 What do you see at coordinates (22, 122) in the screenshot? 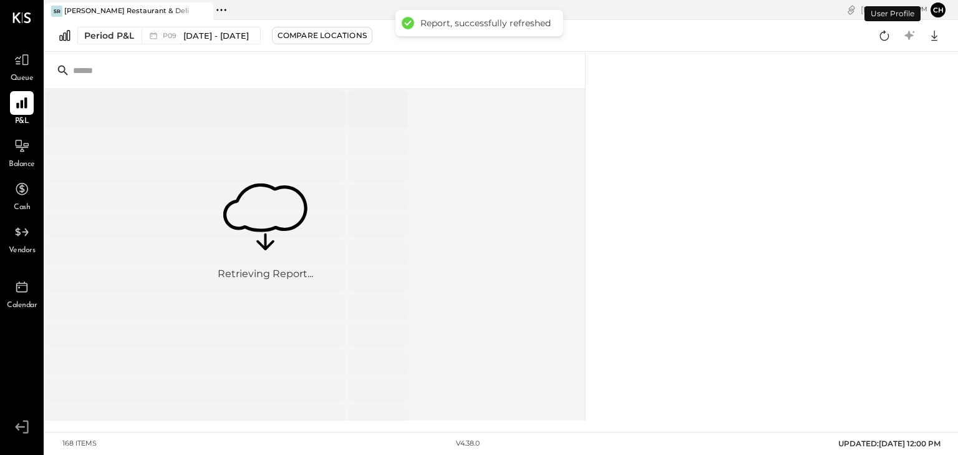
I see `span: P&L` at bounding box center [22, 122].